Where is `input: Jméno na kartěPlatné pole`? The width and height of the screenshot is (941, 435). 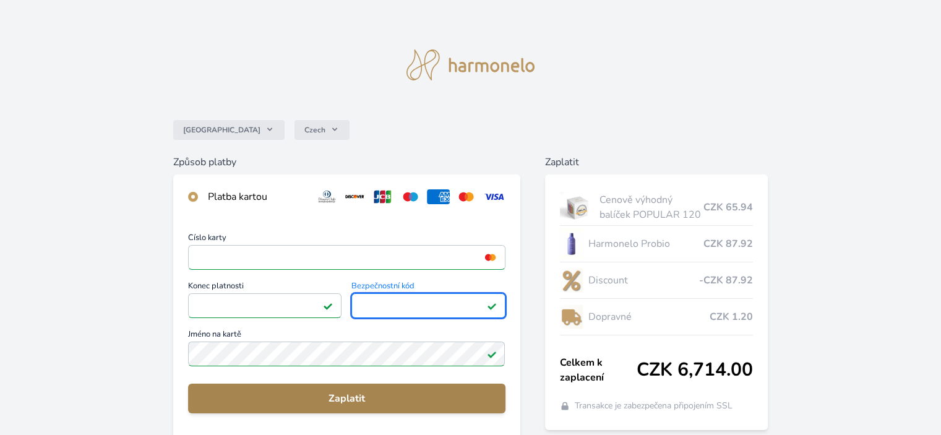
input: Jméno na kartěPlatné pole is located at coordinates (347, 354).